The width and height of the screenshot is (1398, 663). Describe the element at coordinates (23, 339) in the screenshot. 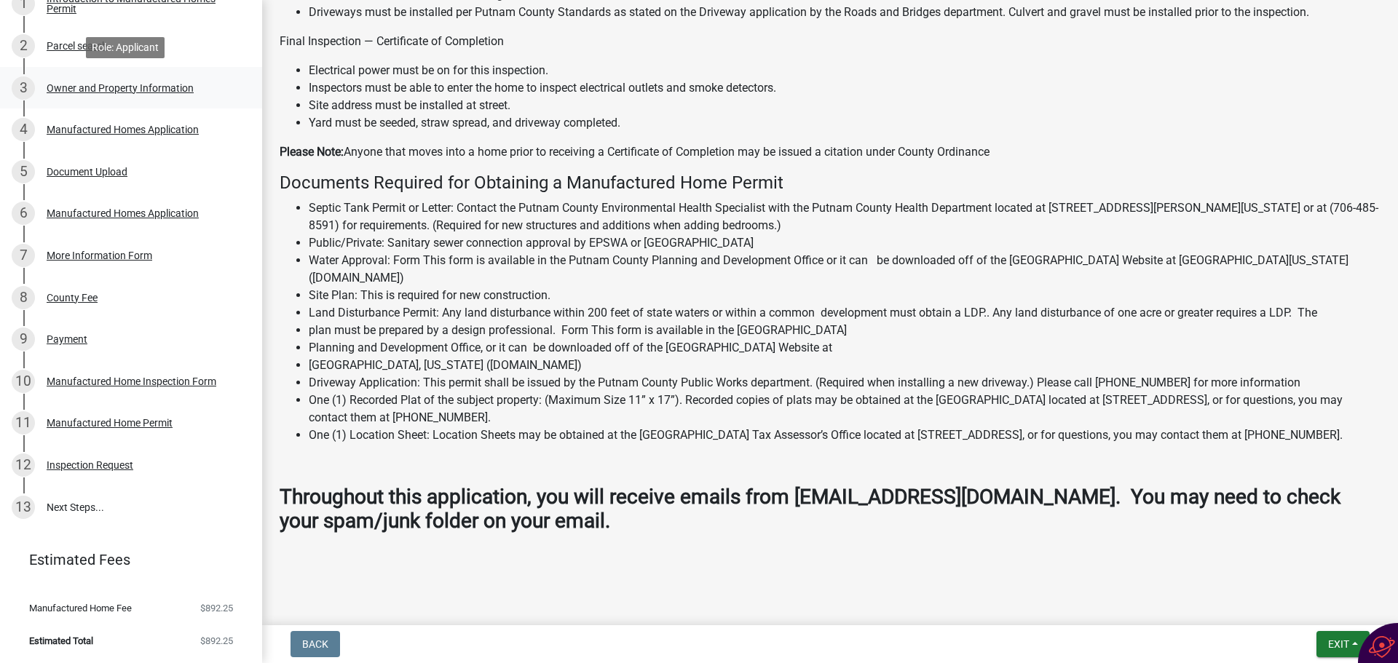

I see `div: 9` at that location.